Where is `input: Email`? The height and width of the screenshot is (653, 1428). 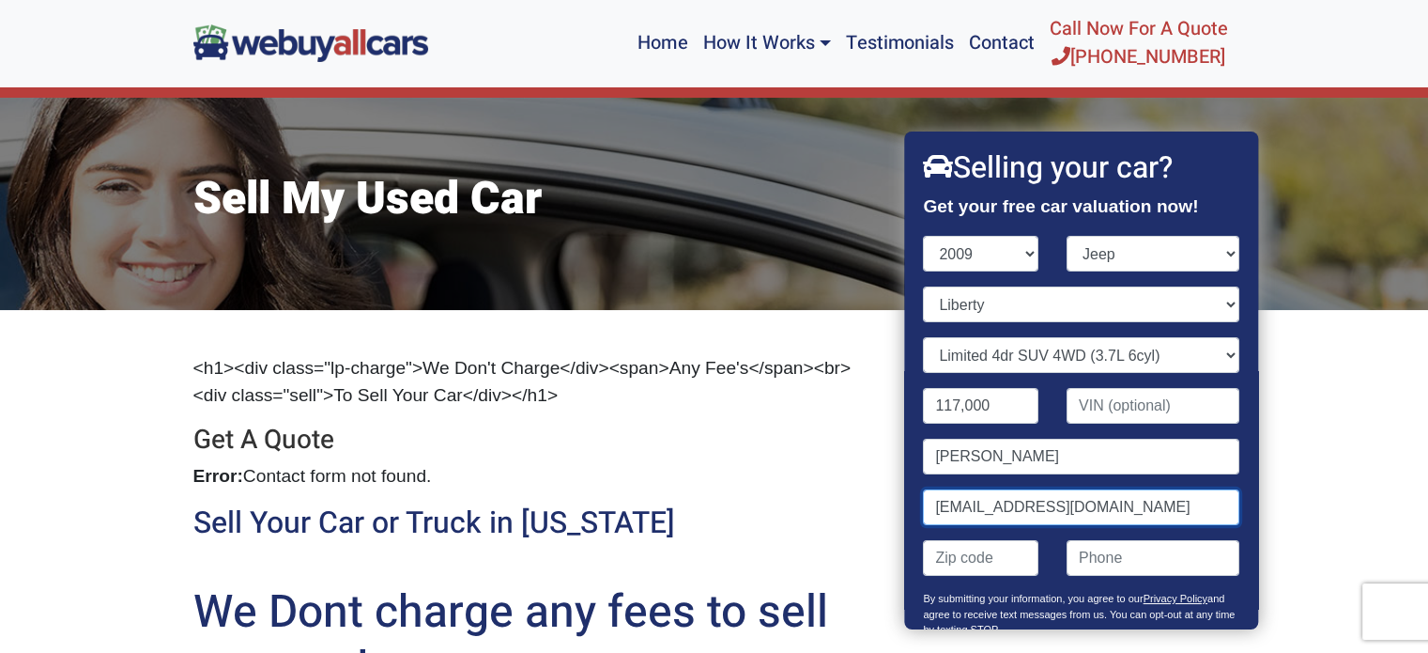
input: Email is located at coordinates (1082, 507).